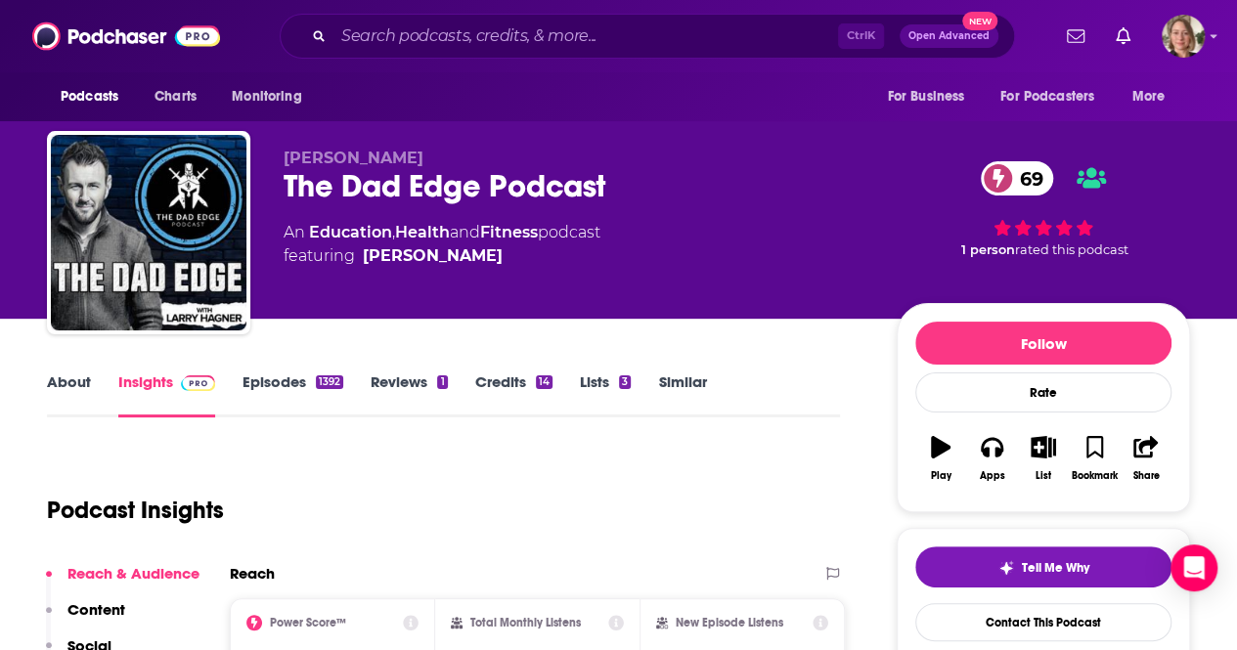 The height and width of the screenshot is (650, 1237). What do you see at coordinates (647, 36) in the screenshot?
I see `div: Search podcasts, credits, & more...` at bounding box center [647, 36].